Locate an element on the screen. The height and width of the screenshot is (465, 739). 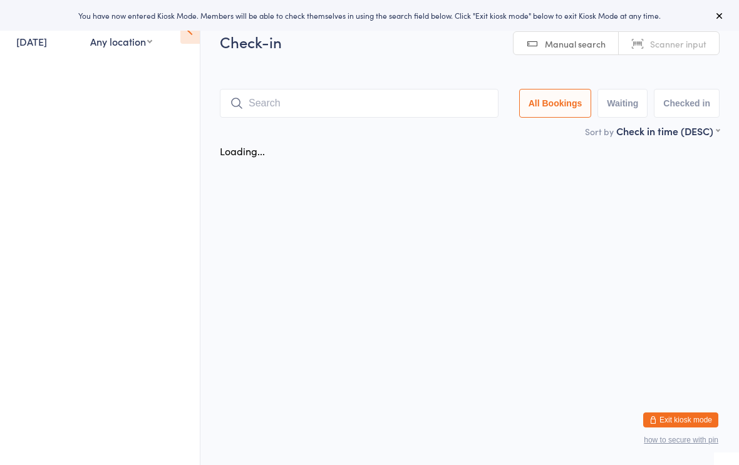
input: Search is located at coordinates (359, 103).